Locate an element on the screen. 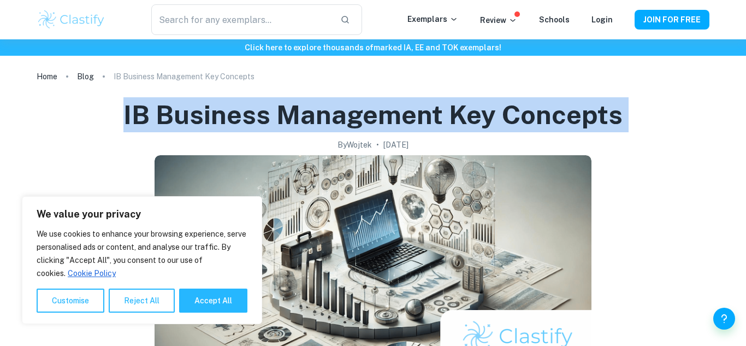 This screenshot has width=746, height=346. a: Cookie Policy is located at coordinates (92, 273).